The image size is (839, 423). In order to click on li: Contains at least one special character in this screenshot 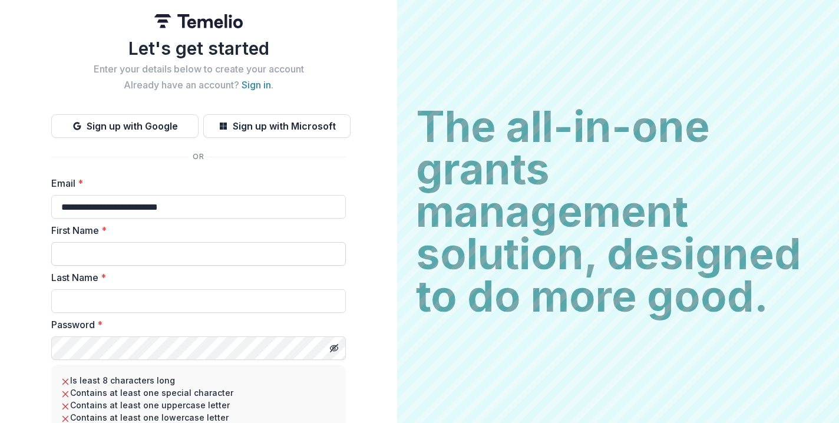, I will do `click(198, 392)`.